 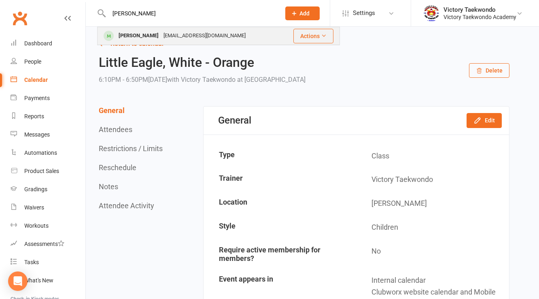 What do you see at coordinates (305, 13) in the screenshot?
I see `span: Add` at bounding box center [305, 13].